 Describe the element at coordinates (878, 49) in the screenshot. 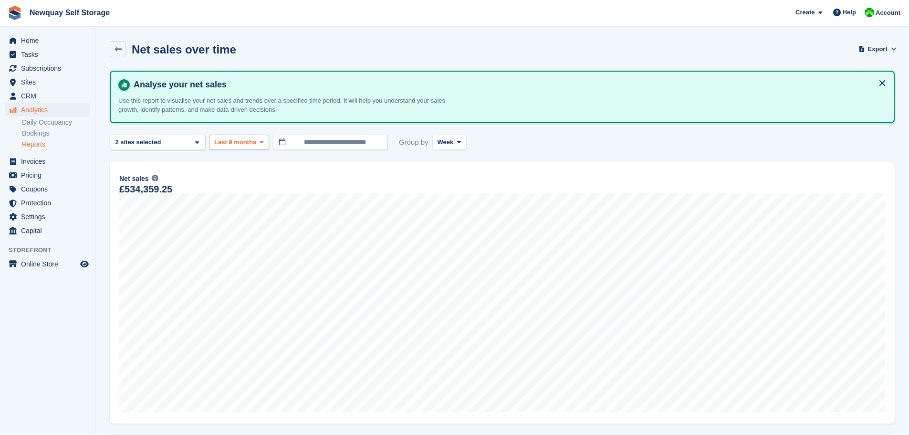

I see `button: Export` at that location.